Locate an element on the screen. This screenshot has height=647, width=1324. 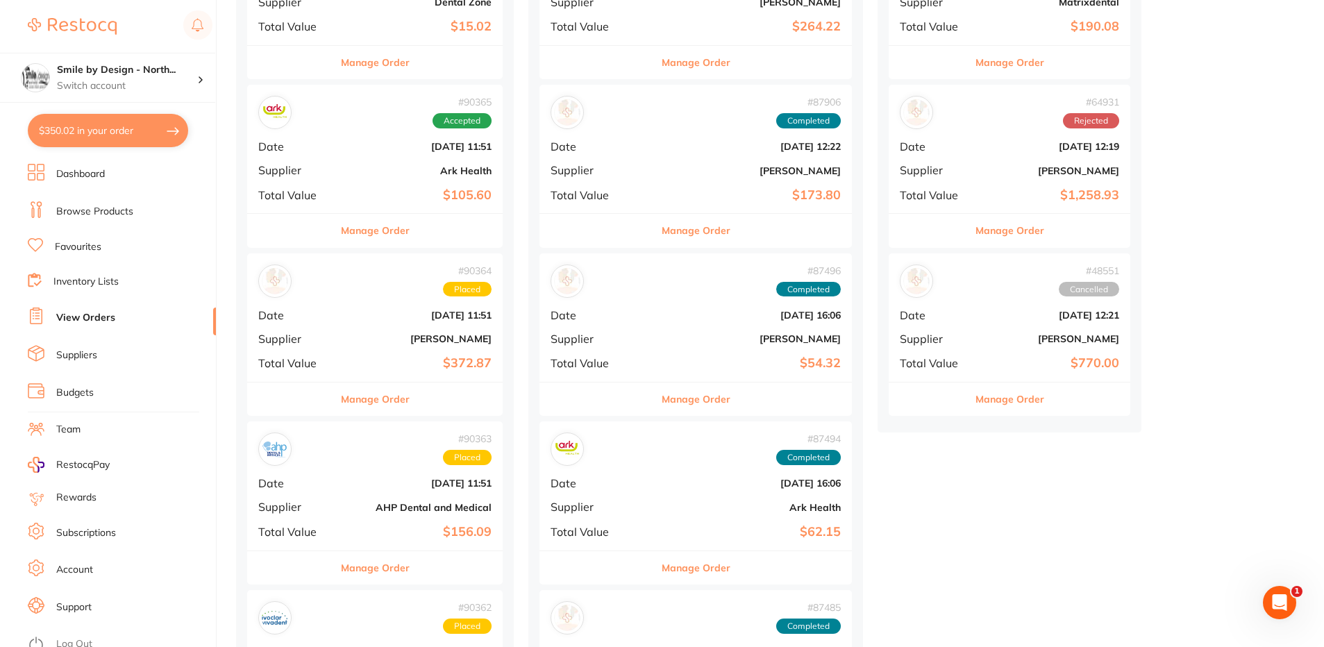
b: $62.15 is located at coordinates (748, 532).